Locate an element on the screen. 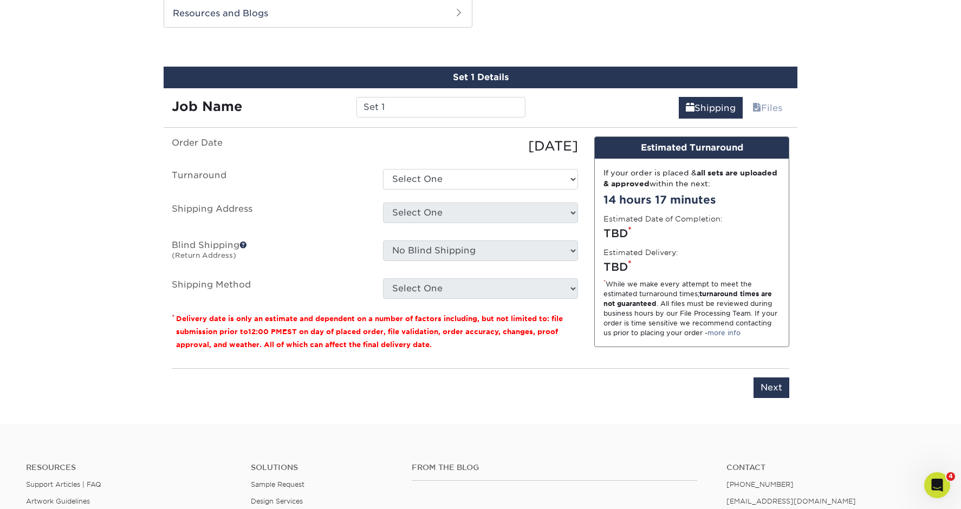 This screenshot has width=961, height=509. a: more info is located at coordinates (723, 332).